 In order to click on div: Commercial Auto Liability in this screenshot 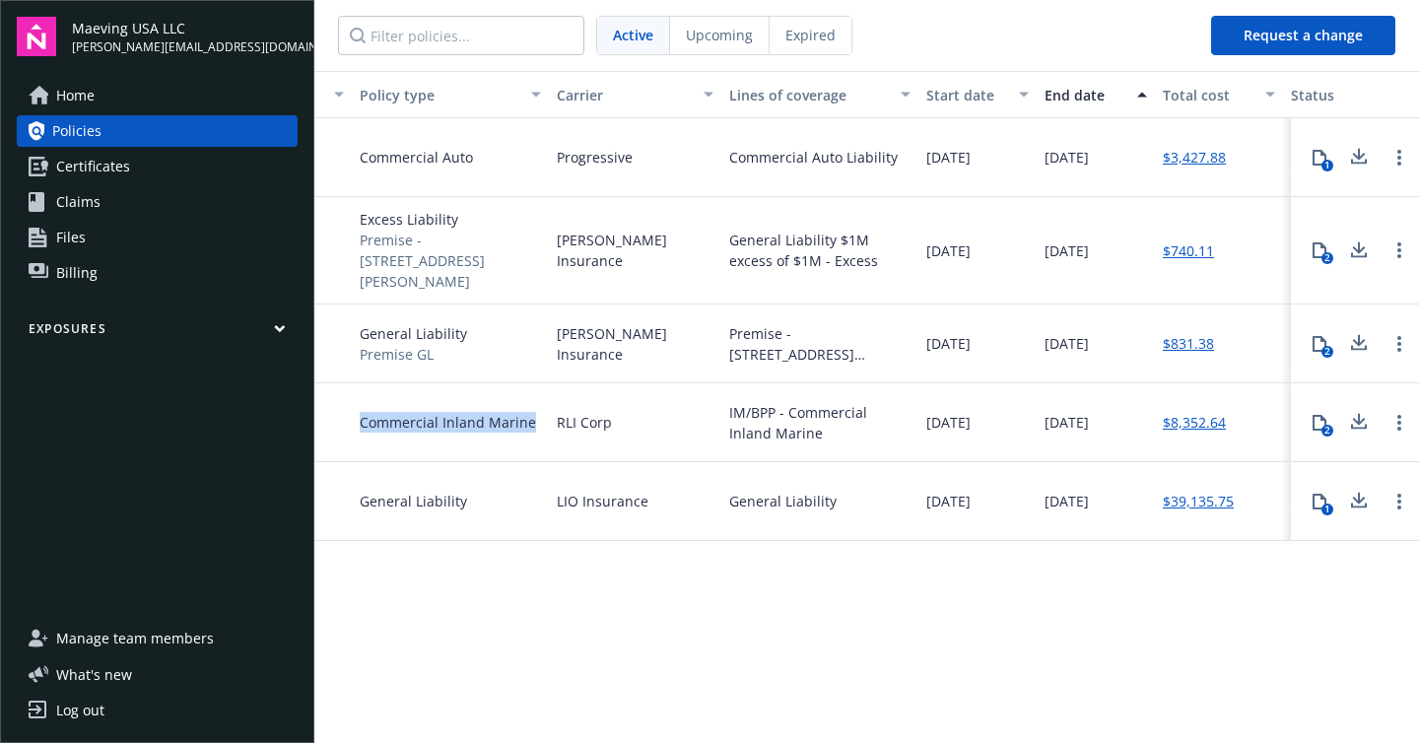, I will do `click(813, 157)`.